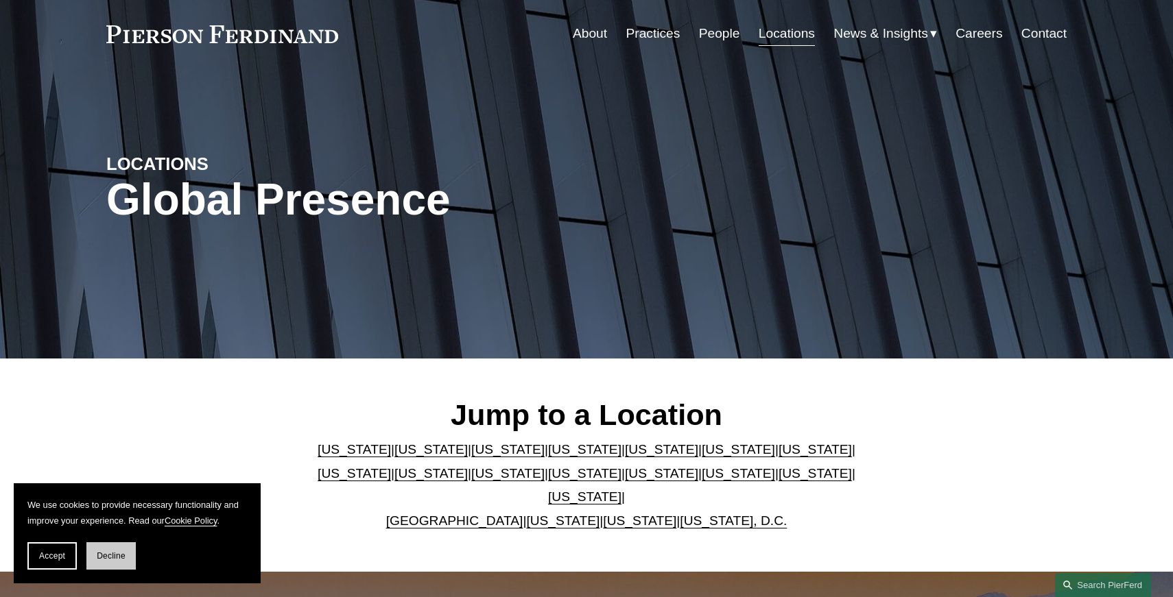 Image resolution: width=1173 pixels, height=597 pixels. Describe the element at coordinates (191, 521) in the screenshot. I see `a: Cookie Policy` at that location.